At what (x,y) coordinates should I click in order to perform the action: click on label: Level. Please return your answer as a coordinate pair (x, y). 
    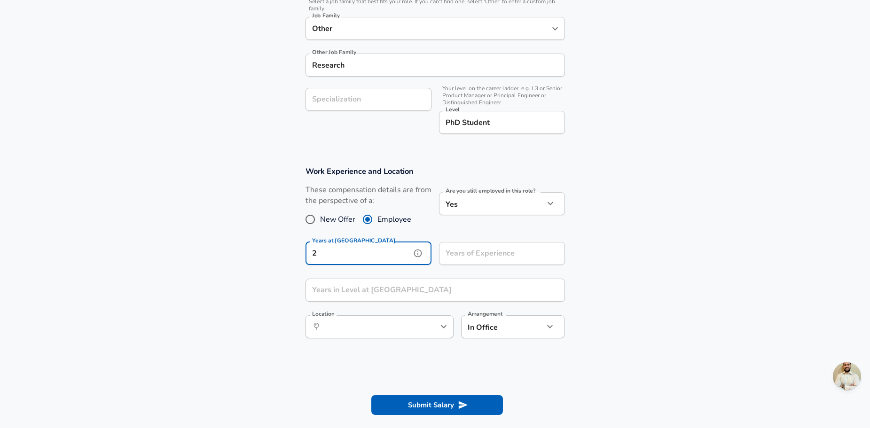
    Looking at the image, I should click on (453, 110).